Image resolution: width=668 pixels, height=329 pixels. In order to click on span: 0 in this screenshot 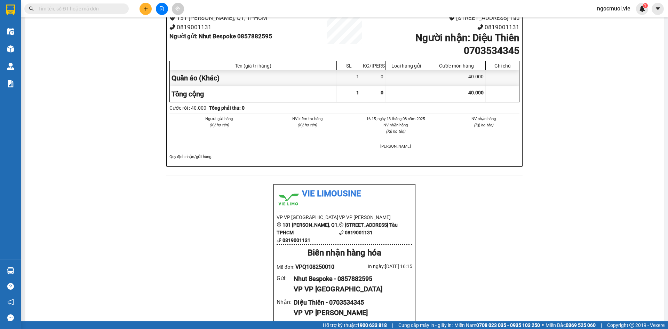, I will do `click(382, 93)`.